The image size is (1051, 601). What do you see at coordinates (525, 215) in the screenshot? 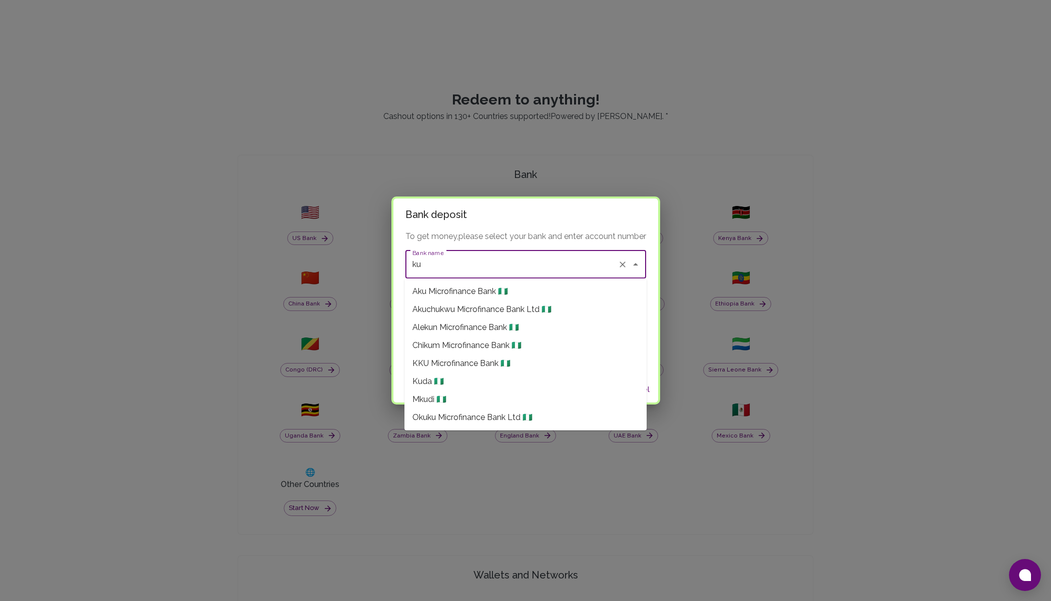
I see `h2: Bank deposit` at bounding box center [525, 215].